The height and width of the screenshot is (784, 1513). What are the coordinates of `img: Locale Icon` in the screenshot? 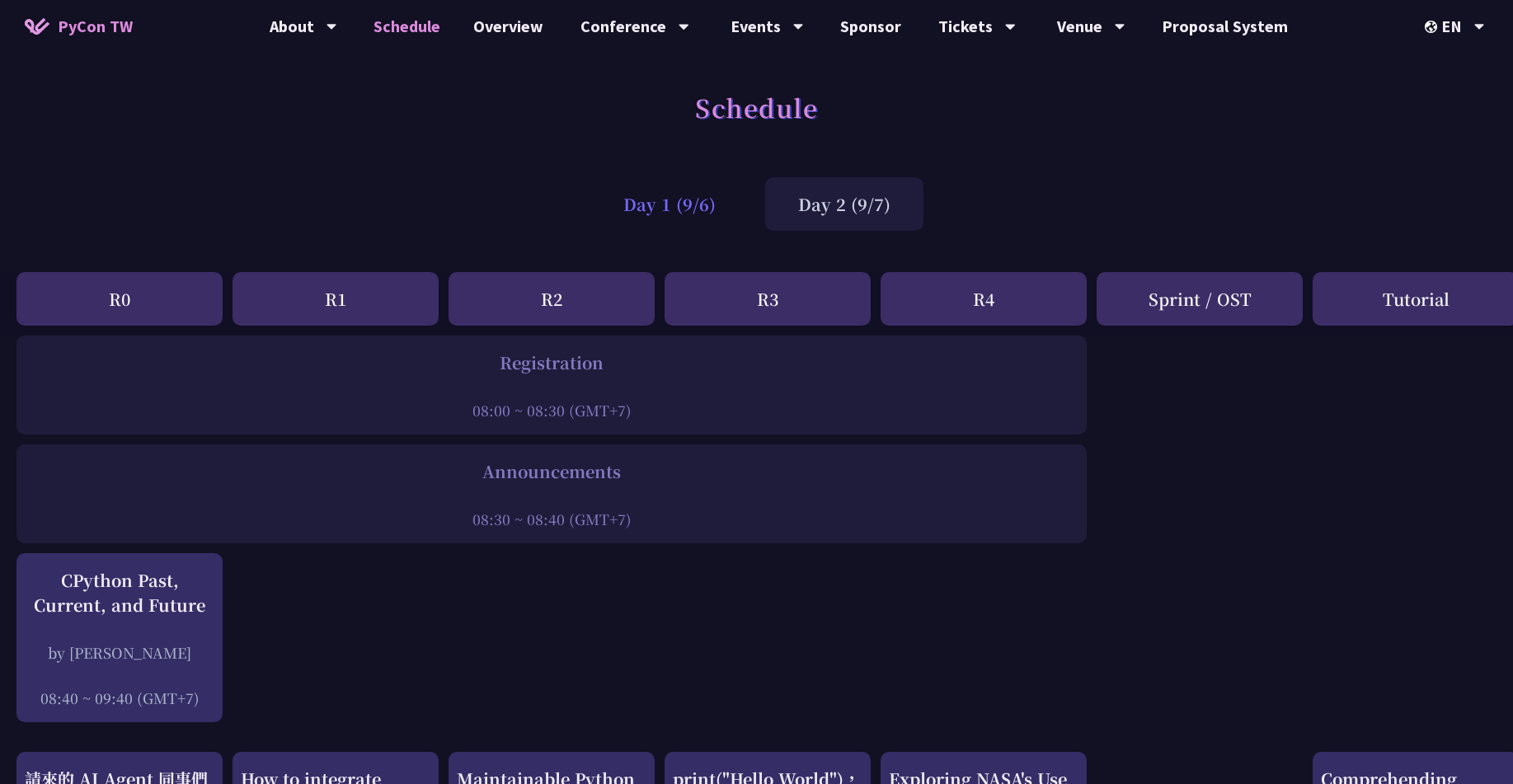 It's located at (1434, 27).